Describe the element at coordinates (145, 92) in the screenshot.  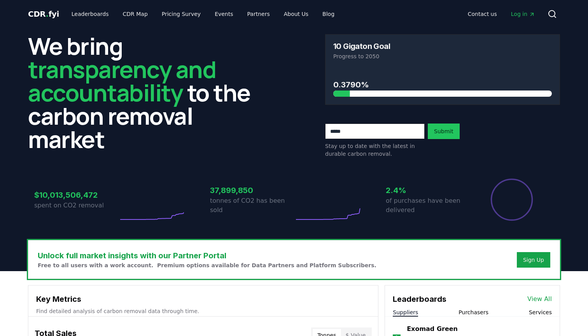
I see `h2: We bring to the carbon removal market` at that location.